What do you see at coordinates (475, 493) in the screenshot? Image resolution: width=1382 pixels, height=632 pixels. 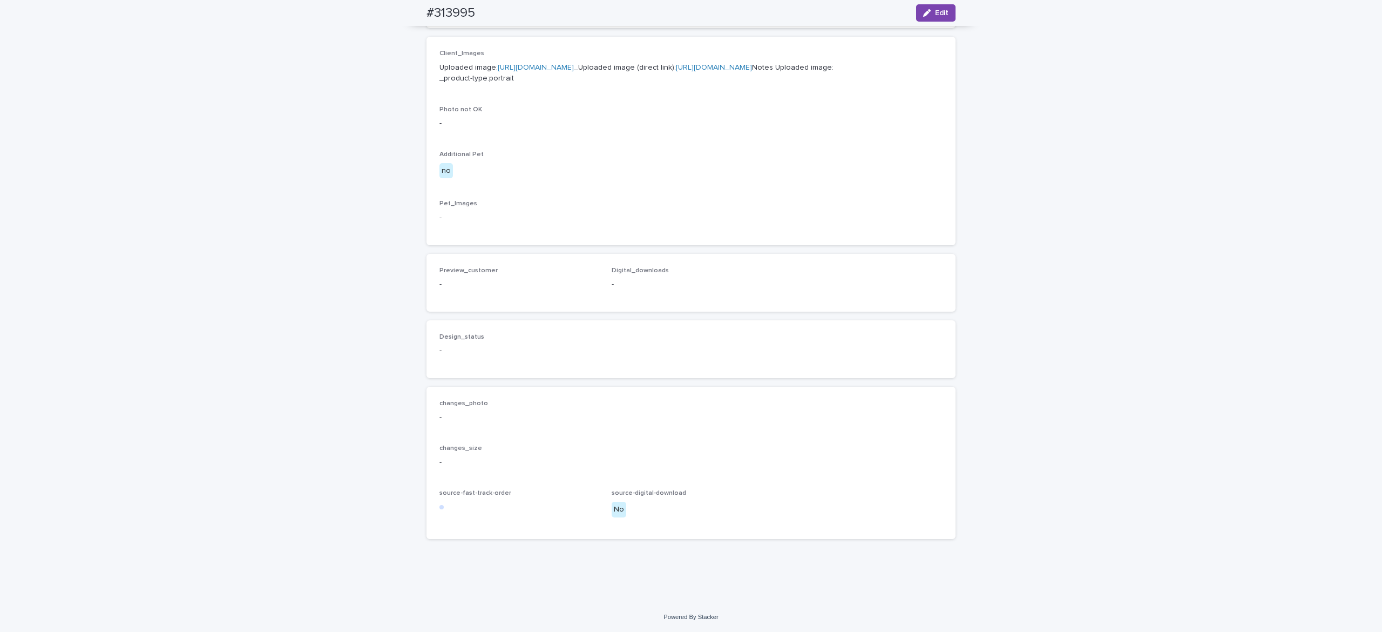 I see `span: source-fast-track-order` at bounding box center [475, 493].